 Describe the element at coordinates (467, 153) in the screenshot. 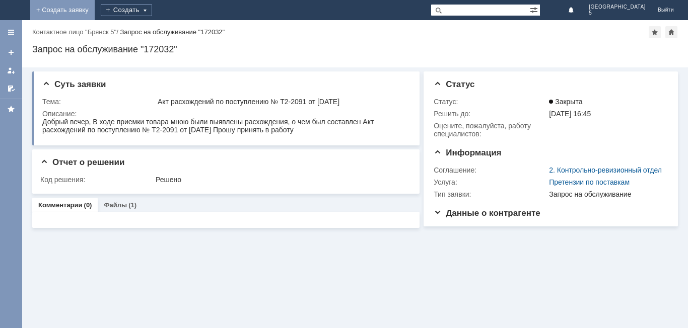

I see `span: Информация` at that location.